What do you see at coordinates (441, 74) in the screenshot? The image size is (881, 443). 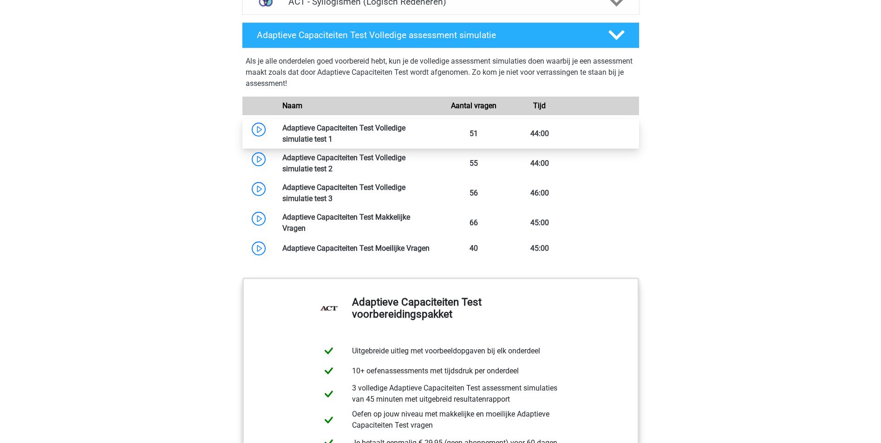 I see `div: Als je alle onderdelen goed voorbereid hebt, kun je de volledige assessment simulaties doen waarb...` at bounding box center [441, 74].